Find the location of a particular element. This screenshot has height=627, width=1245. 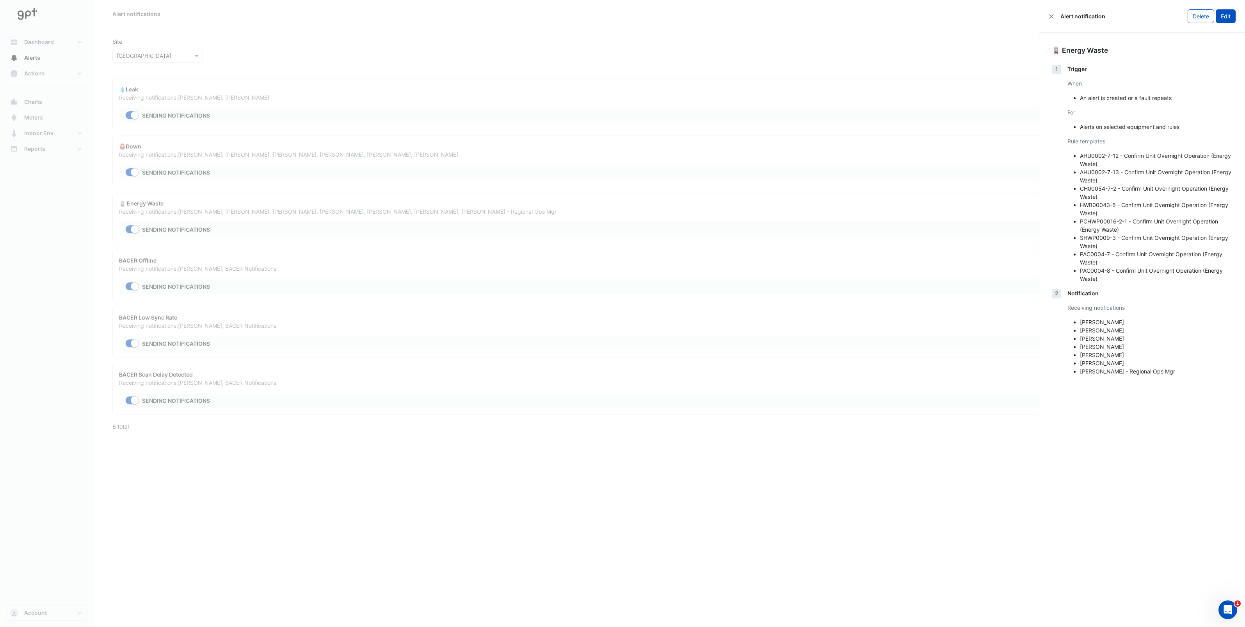

li: AHU0002-7-13 - Confirm Unit Overnight Operation (Energy Waste) is located at coordinates (1156, 176).